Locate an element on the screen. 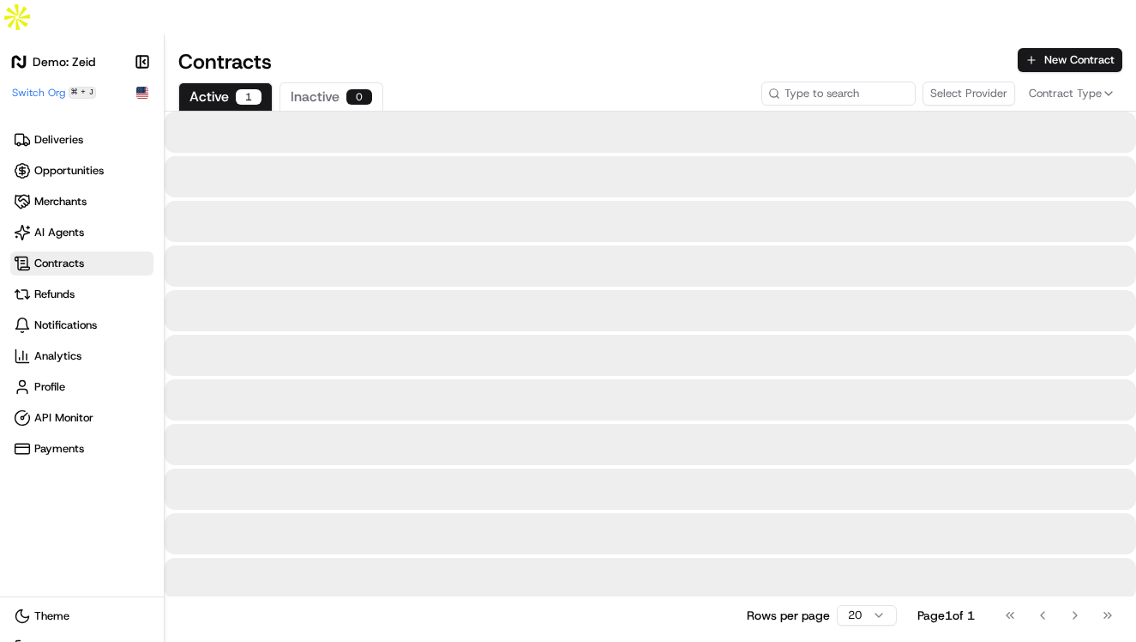  a: Opportunities is located at coordinates (81, 171).